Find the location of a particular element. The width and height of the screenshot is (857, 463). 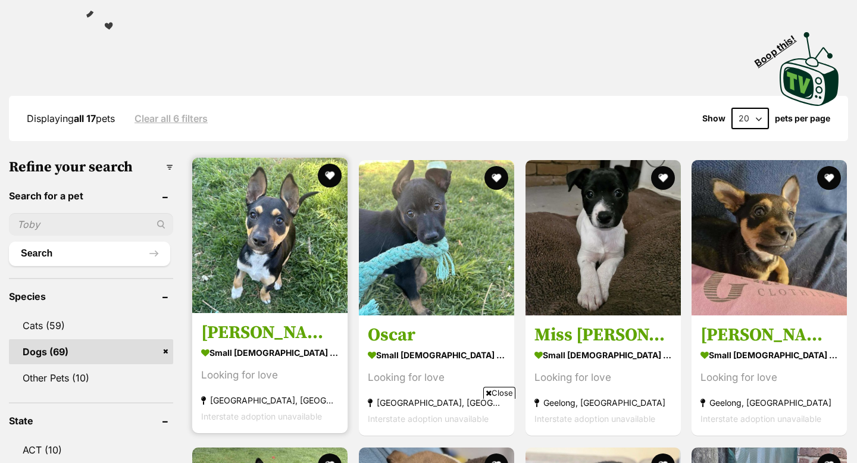

a: Other Pets (10) is located at coordinates (91, 378).